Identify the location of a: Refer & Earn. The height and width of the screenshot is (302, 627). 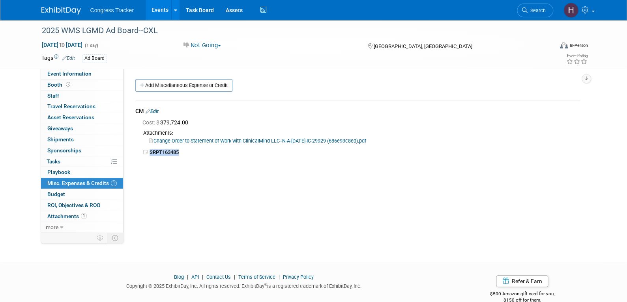
(522, 282).